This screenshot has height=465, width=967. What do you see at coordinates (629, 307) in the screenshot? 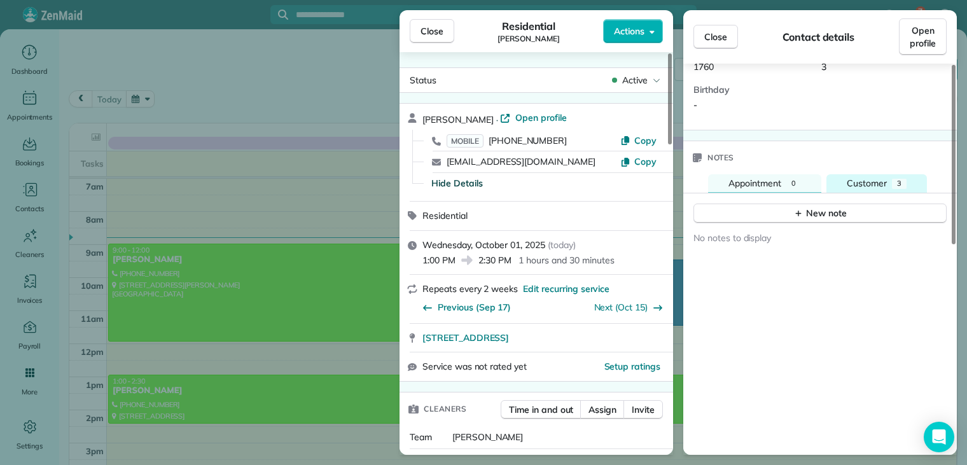
I see `button: Next (Oct 15)` at bounding box center [629, 307].